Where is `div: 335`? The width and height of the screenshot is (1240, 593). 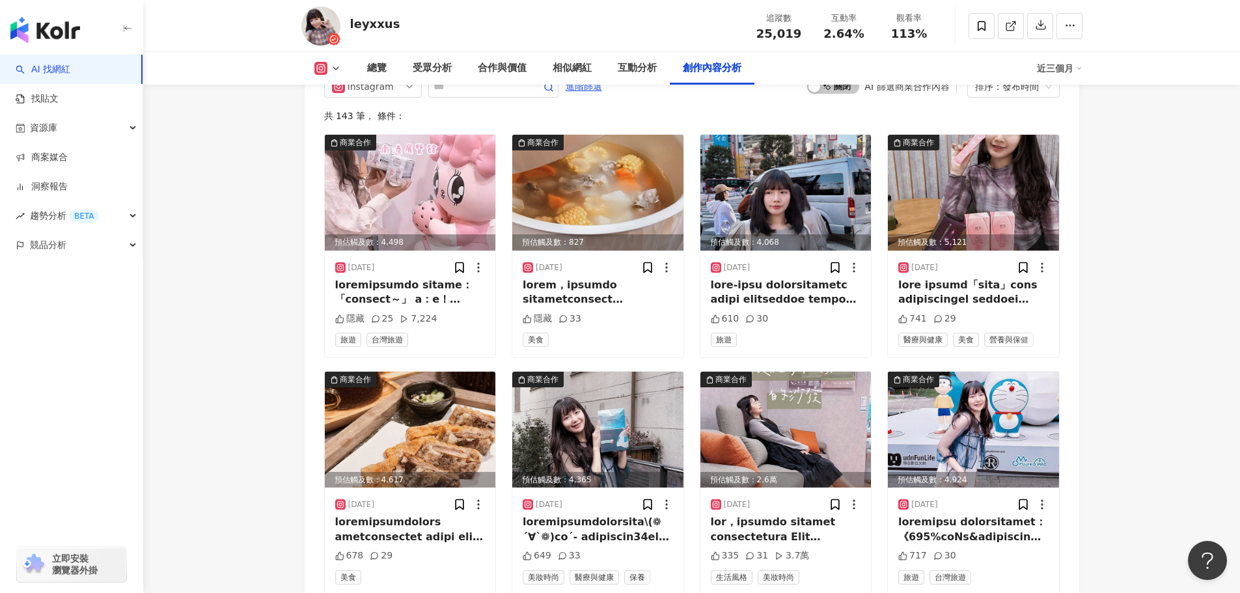 div: 335 is located at coordinates (725, 556).